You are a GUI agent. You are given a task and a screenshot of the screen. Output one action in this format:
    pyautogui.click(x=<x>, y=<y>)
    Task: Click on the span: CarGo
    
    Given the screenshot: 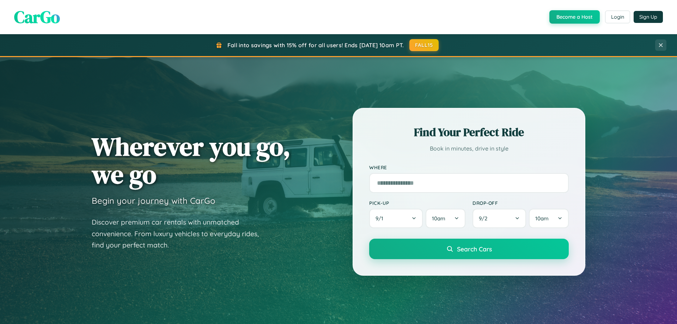 What is the action you would take?
    pyautogui.click(x=37, y=17)
    